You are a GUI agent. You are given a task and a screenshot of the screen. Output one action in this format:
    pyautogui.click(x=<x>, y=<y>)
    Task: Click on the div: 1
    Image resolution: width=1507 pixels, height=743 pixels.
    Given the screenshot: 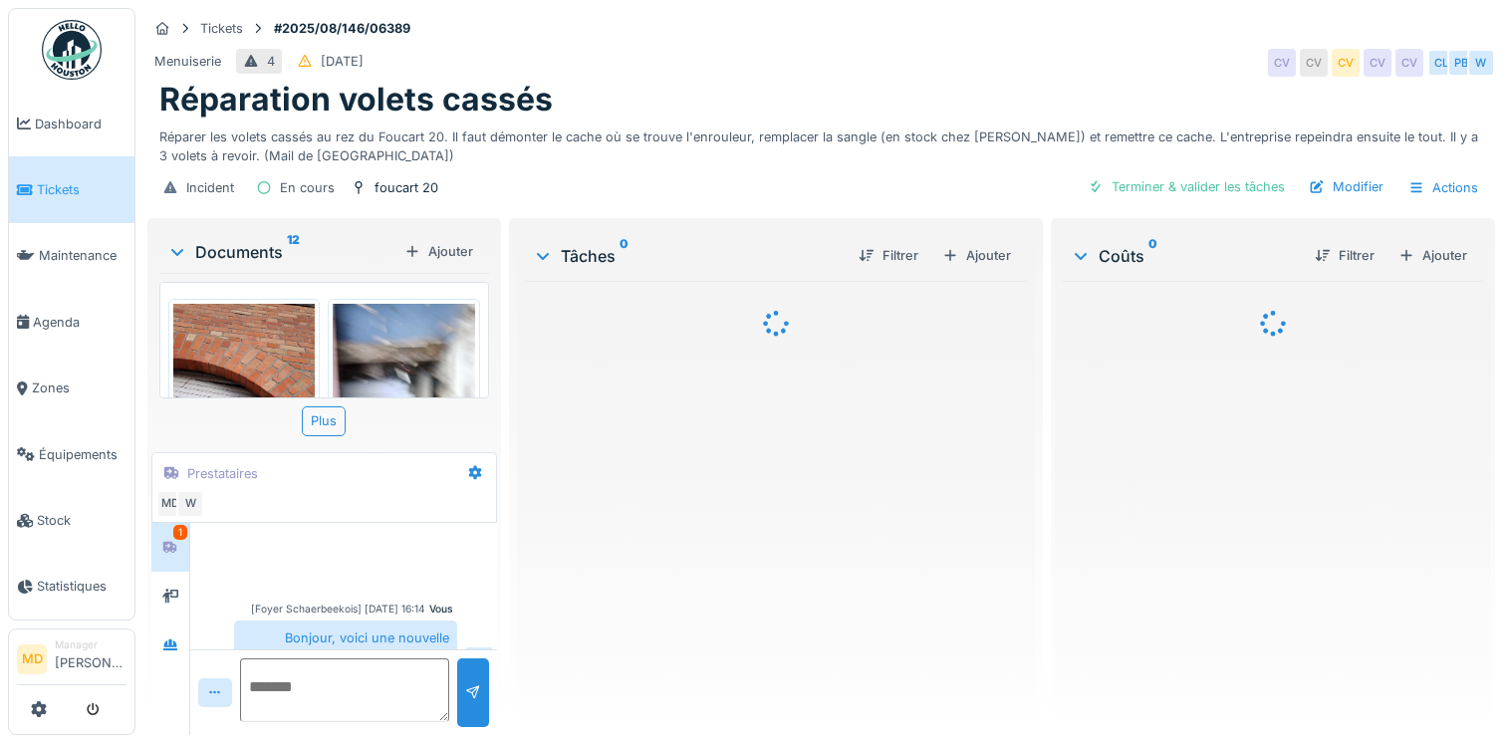 What is the action you would take?
    pyautogui.click(x=180, y=532)
    